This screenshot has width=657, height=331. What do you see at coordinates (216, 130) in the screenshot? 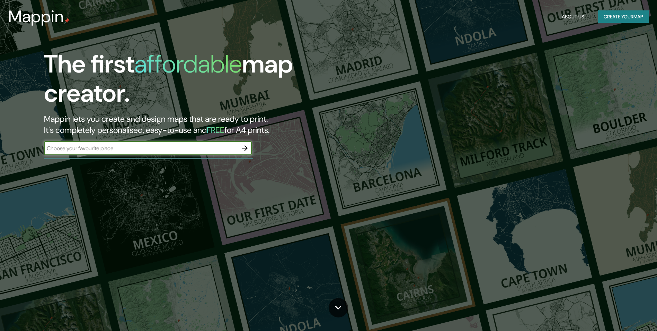
I see `h5: FREE` at bounding box center [216, 130].